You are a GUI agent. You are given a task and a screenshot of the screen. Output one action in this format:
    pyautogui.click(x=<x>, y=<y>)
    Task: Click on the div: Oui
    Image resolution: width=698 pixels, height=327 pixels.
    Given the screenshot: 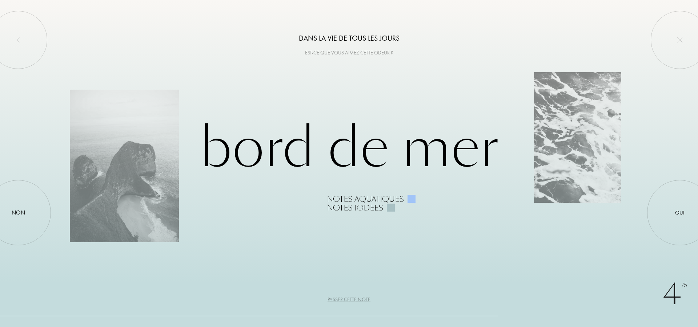 What is the action you would take?
    pyautogui.click(x=680, y=213)
    